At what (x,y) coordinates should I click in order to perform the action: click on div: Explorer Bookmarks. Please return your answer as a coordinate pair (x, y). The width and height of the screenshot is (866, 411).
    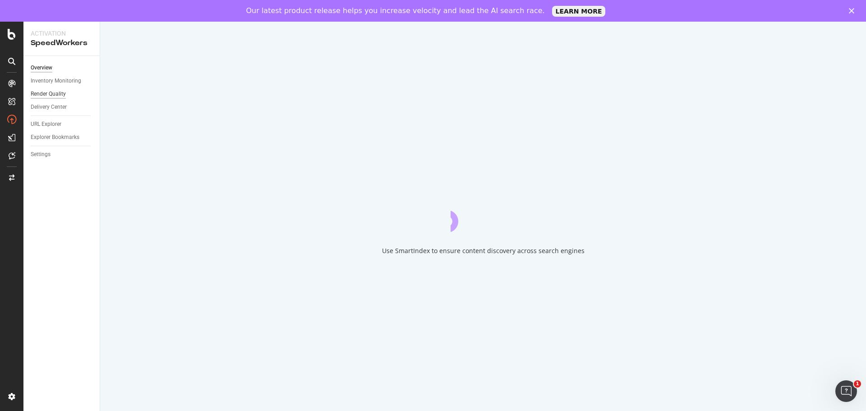
    Looking at the image, I should click on (55, 137).